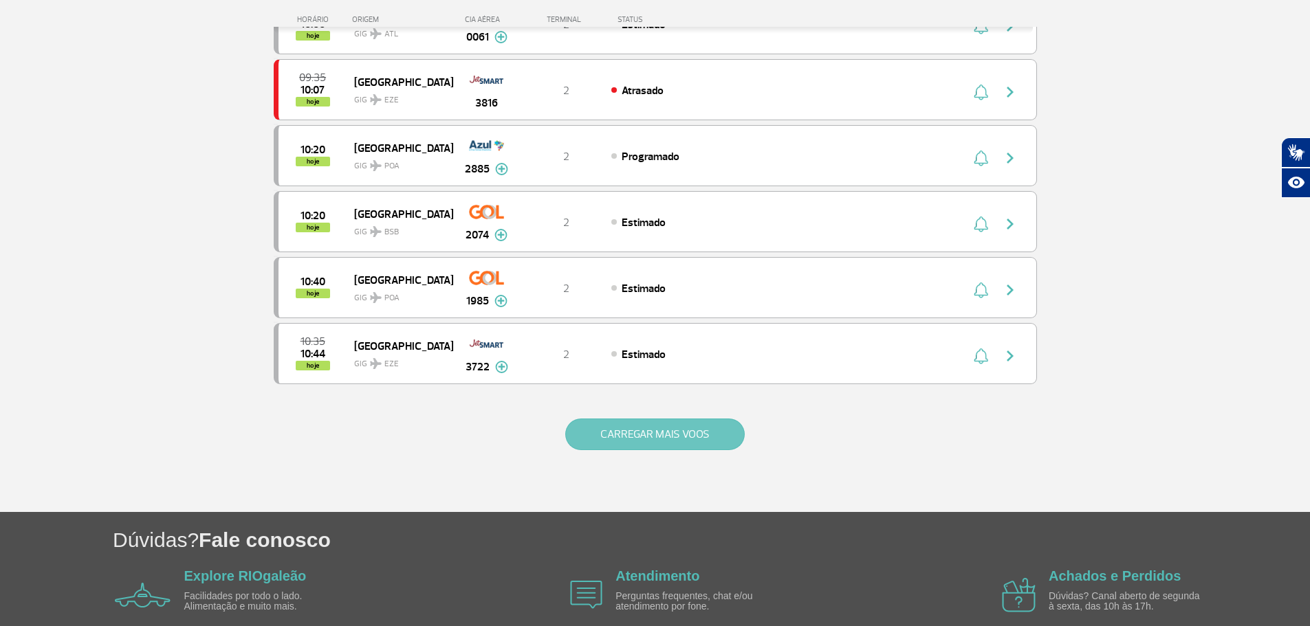  I want to click on a: Achados e Perdidos, so click(1115, 576).